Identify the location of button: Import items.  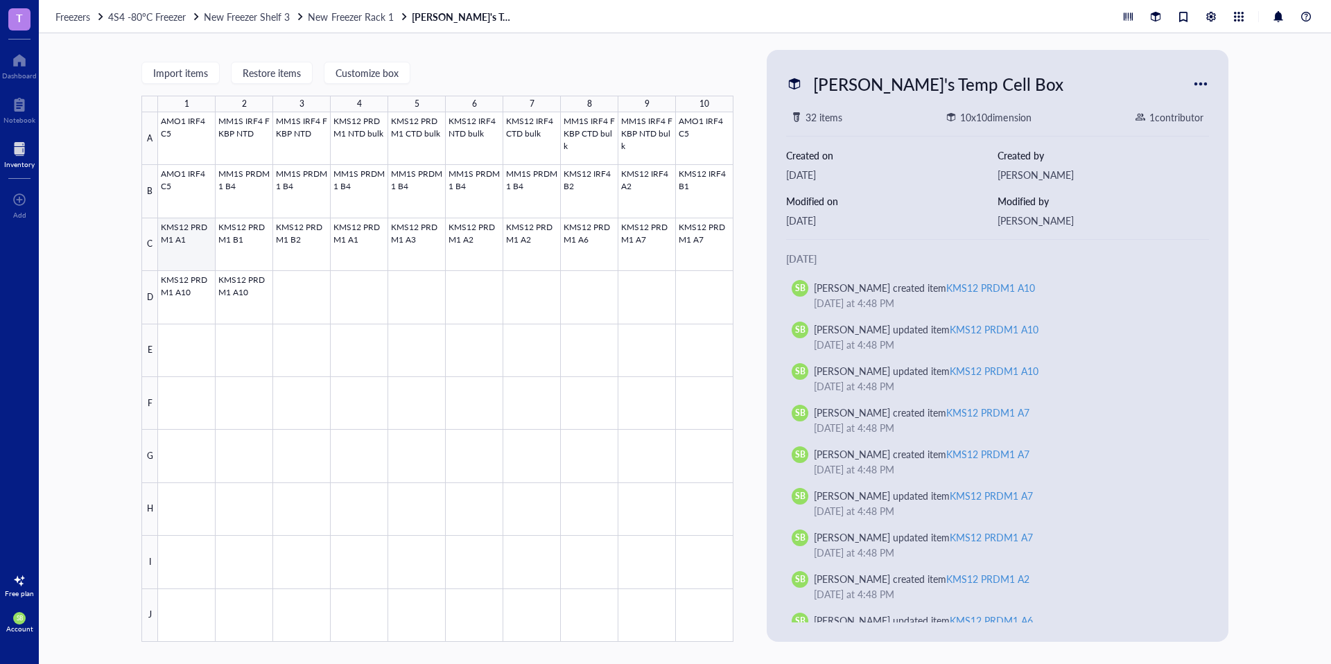
(180, 73).